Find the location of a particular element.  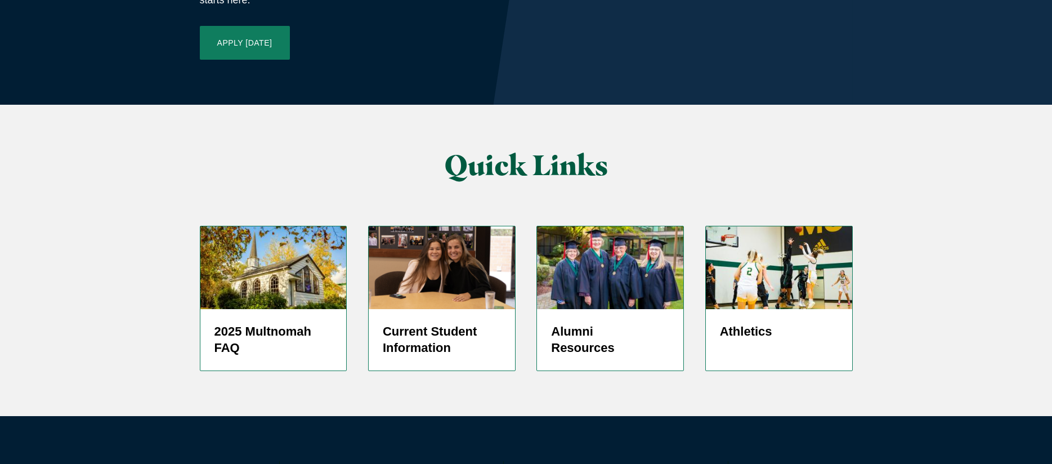

a: screenshot-2024-05-27-at-1.37.12-pm Current Student Information is located at coordinates (442, 298).